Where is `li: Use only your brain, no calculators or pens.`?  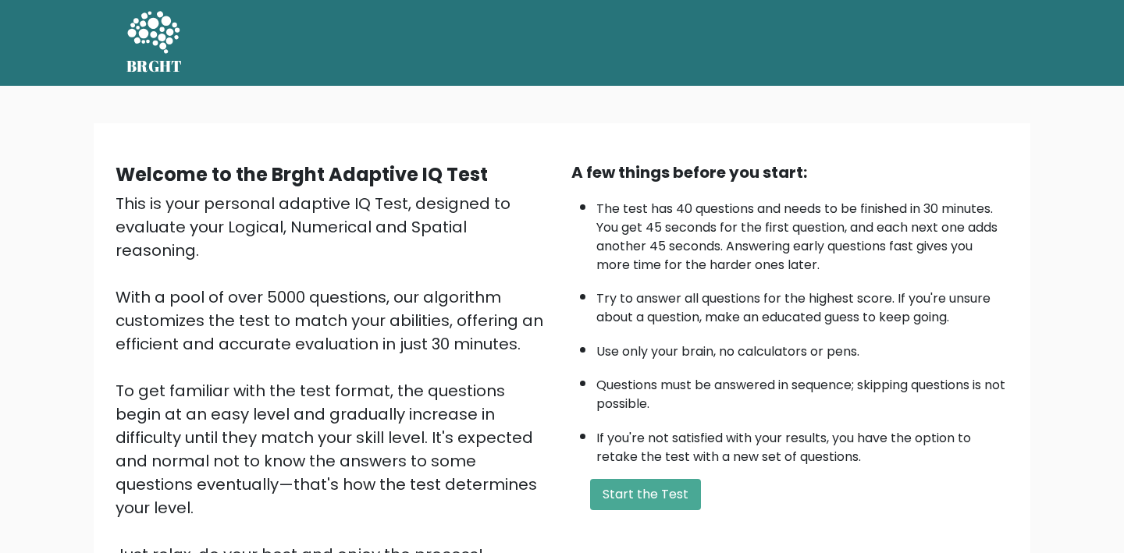 li: Use only your brain, no calculators or pens. is located at coordinates (802, 348).